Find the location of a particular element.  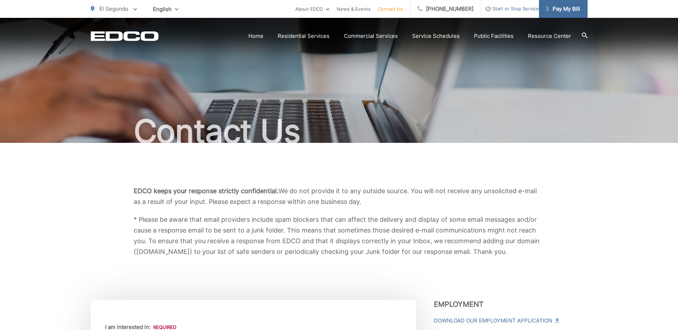

a: Download Our Employment Application is located at coordinates (496, 321).